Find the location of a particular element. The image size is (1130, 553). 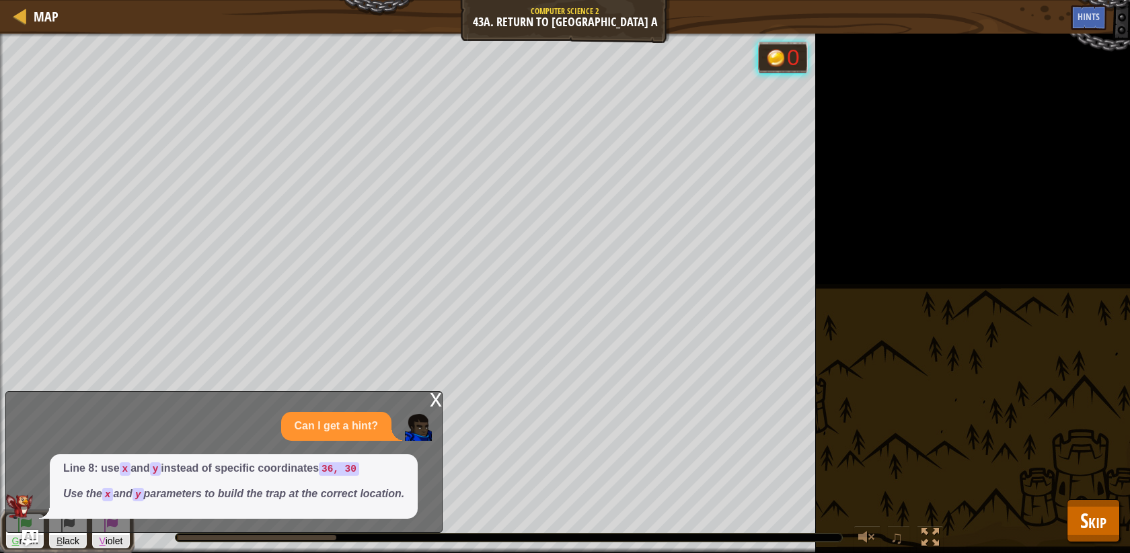

img: AI is located at coordinates (19, 507).